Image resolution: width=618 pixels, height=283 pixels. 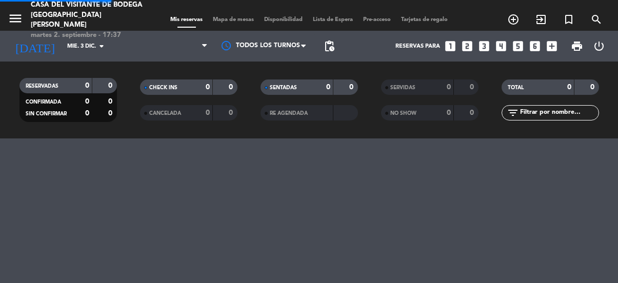 What do you see at coordinates (569, 19) in the screenshot?
I see `i: turned_in_not` at bounding box center [569, 19].